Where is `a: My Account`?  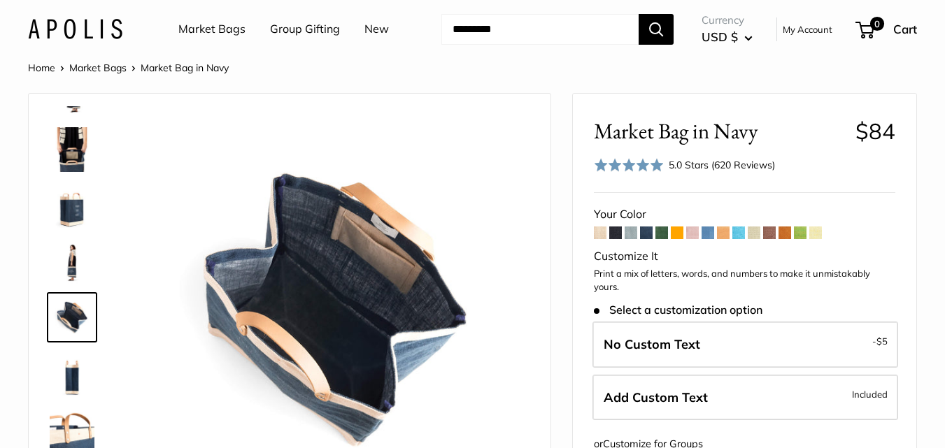 a: My Account is located at coordinates (807, 29).